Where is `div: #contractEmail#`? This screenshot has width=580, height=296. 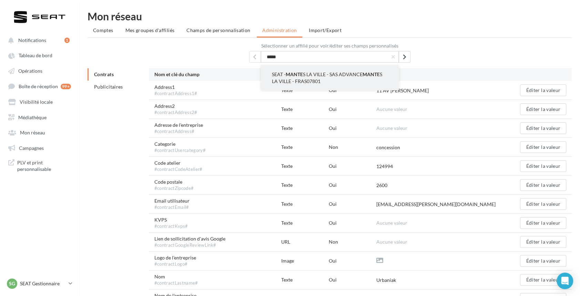 div: #contractEmail# is located at coordinates (172, 207).